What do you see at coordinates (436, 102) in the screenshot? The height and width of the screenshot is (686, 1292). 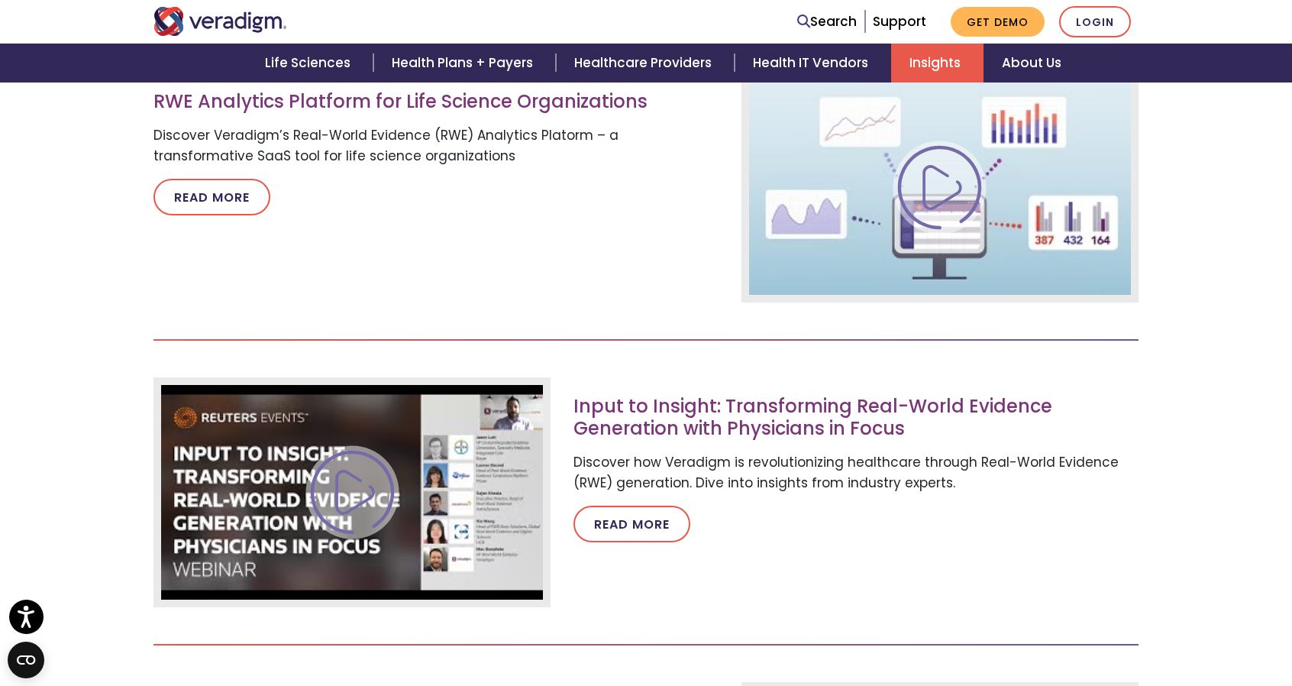 I see `h3: RWE Analytics Platform for Life Science Organizations` at bounding box center [436, 102].